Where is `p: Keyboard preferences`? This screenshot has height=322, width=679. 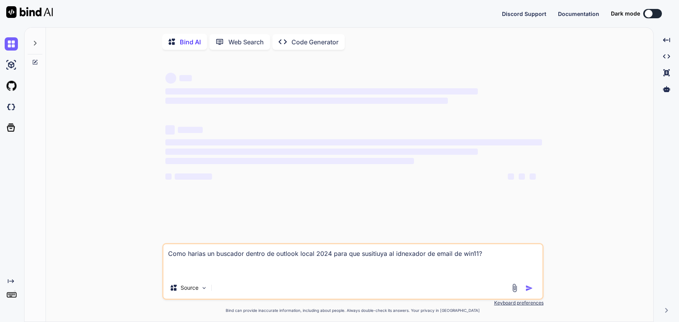
p: Keyboard preferences is located at coordinates (353, 303).